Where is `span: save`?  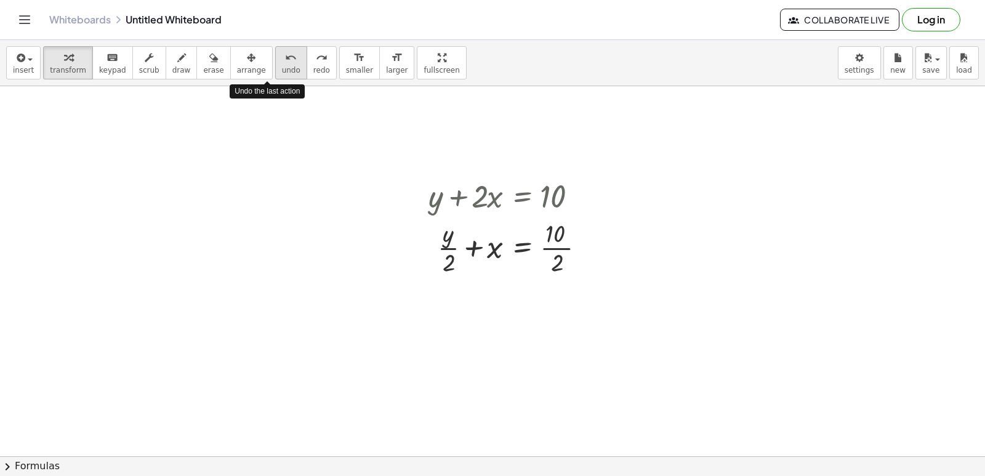 span: save is located at coordinates (931, 70).